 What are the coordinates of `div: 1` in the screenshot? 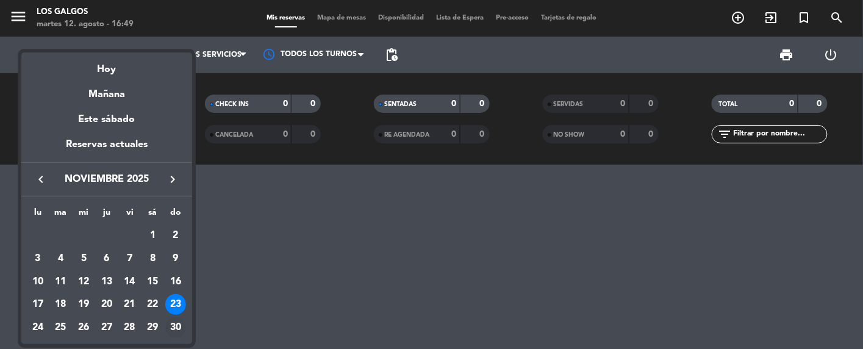 It's located at (152, 235).